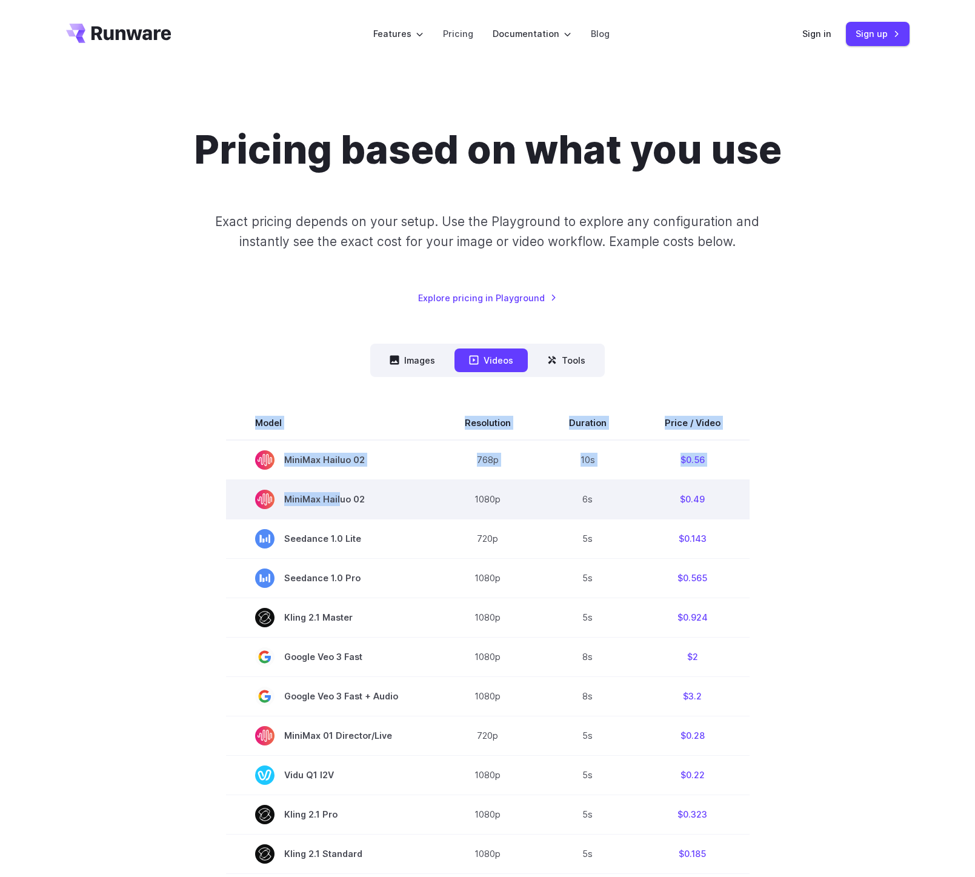  I want to click on th: Model, so click(331, 423).